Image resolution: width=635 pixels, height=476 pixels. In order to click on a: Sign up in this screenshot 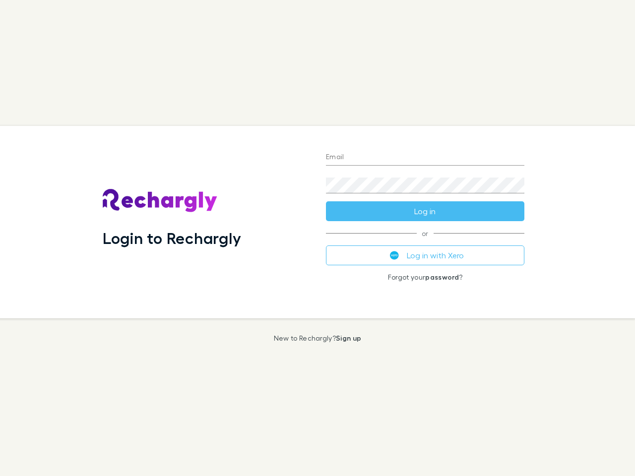, I will do `click(348, 338)`.